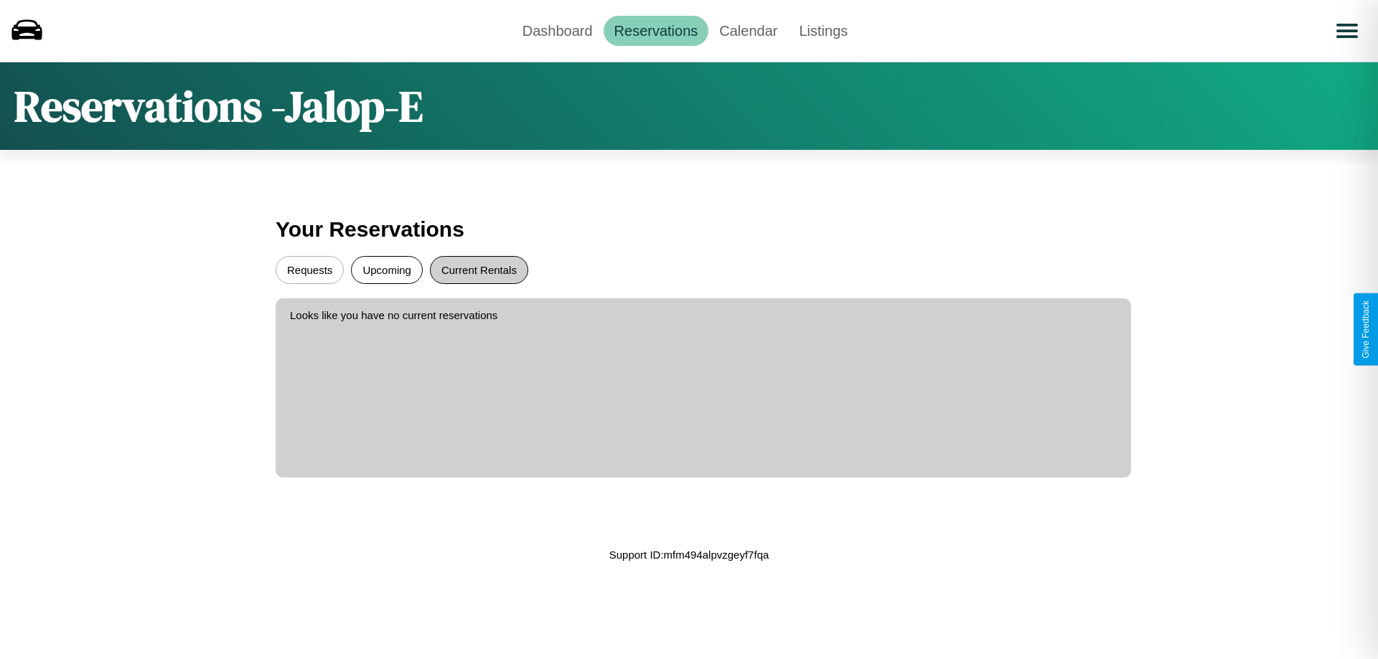 The width and height of the screenshot is (1378, 659). Describe the element at coordinates (387, 270) in the screenshot. I see `button: Upcoming` at that location.